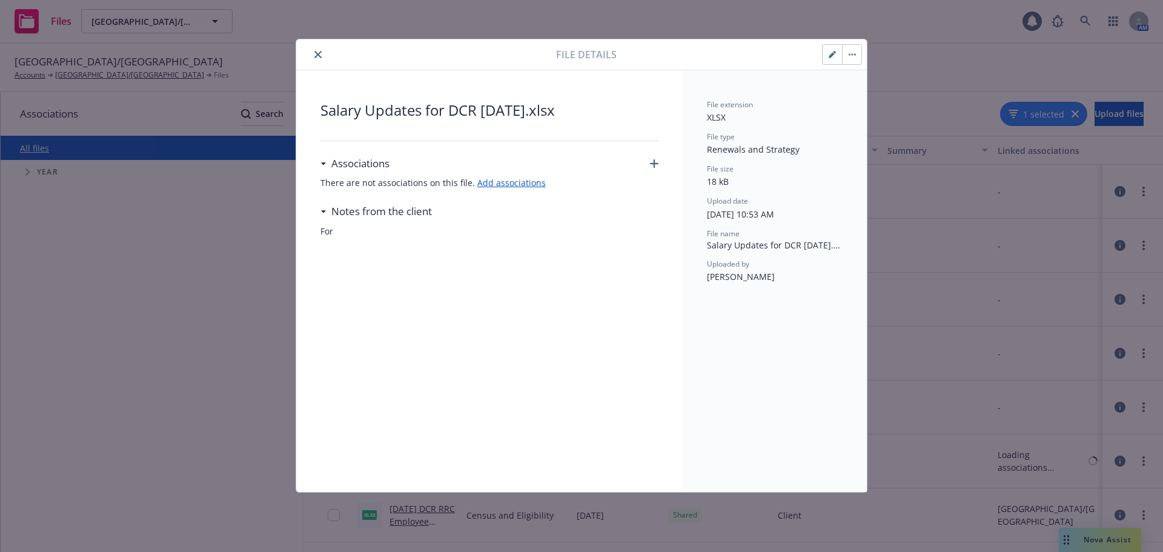 This screenshot has height=552, width=1163. Describe the element at coordinates (360, 164) in the screenshot. I see `h3: Associations` at that location.